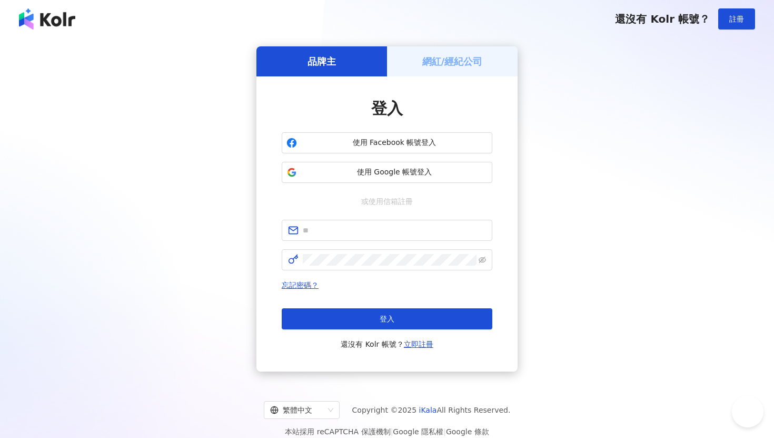 This screenshot has width=774, height=438. Describe the element at coordinates (394, 172) in the screenshot. I see `span: 使用 Google 帳號登入` at that location.